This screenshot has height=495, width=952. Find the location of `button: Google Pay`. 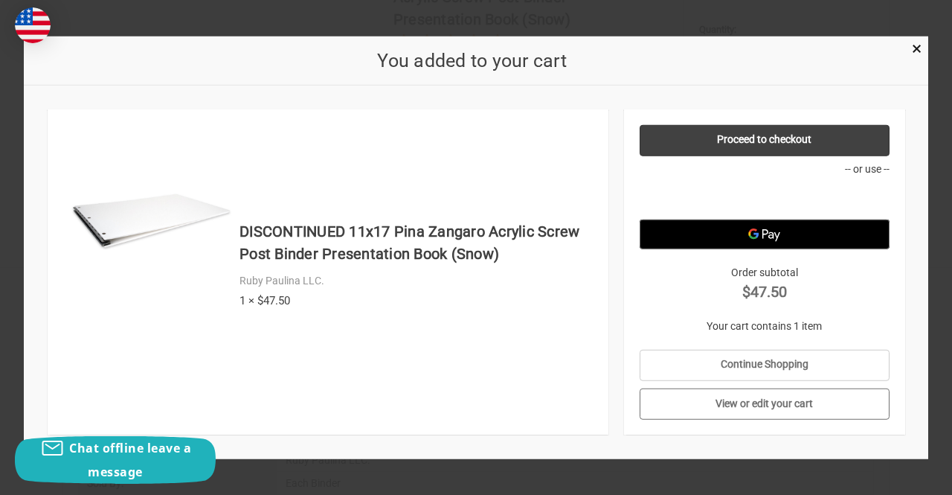

button: Google Pay is located at coordinates (764, 234).